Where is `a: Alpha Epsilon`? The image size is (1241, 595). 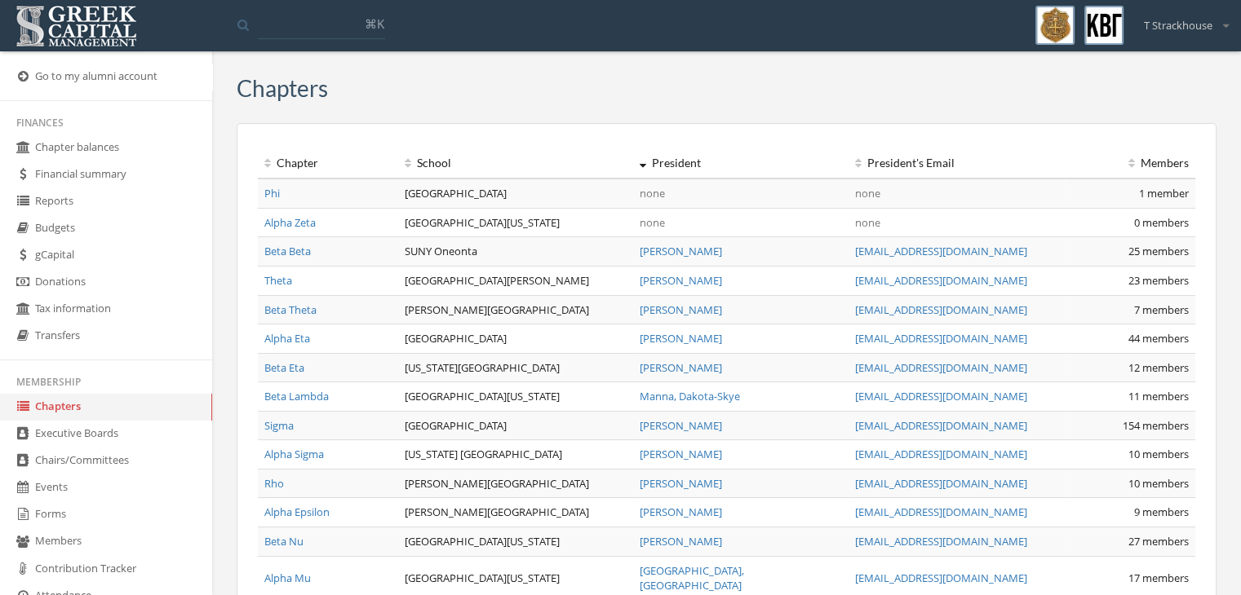 a: Alpha Epsilon is located at coordinates (297, 512).